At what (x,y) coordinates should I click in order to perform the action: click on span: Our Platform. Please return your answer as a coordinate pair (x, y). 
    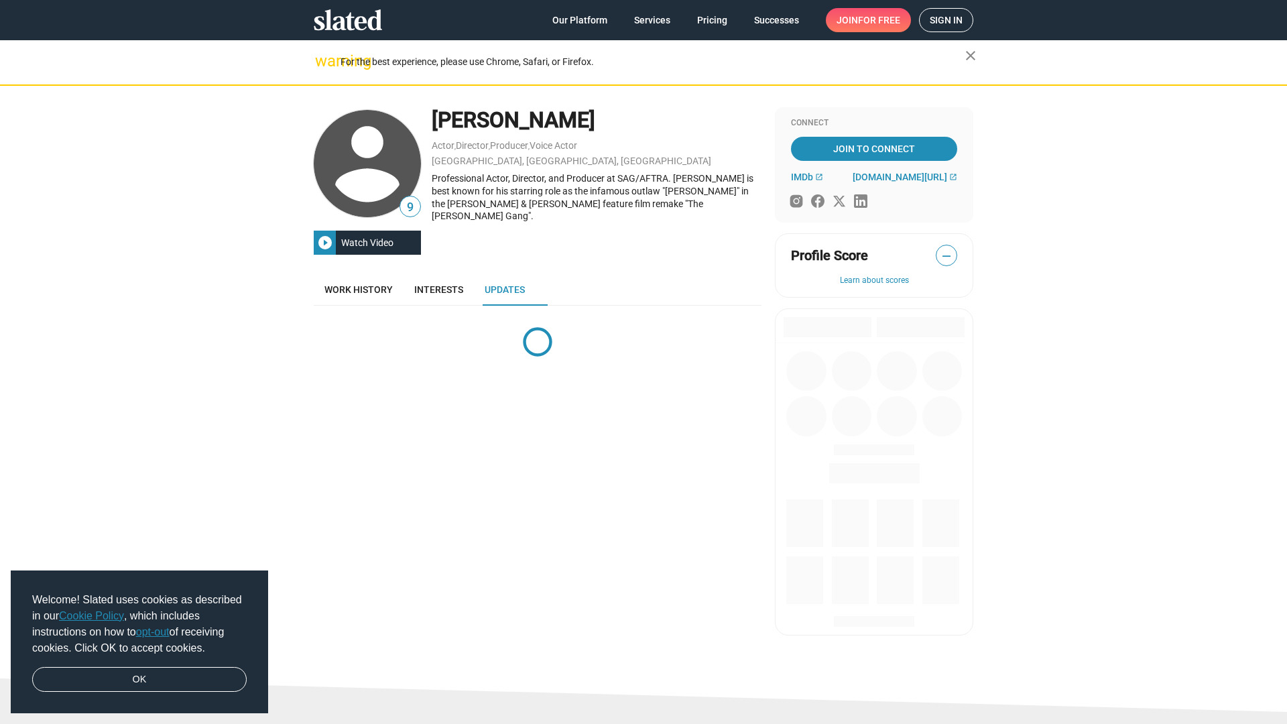
    Looking at the image, I should click on (580, 20).